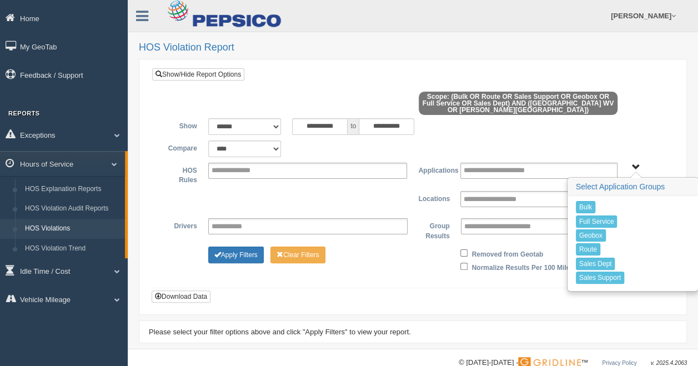 The image size is (698, 366). What do you see at coordinates (518, 103) in the screenshot?
I see `span: Scope: (Bulk OR Route OR Sales Support OR Geobox OR Full Service OR Sales Dept) AND ([GEOGRAPHIC_...` at bounding box center [518, 103].